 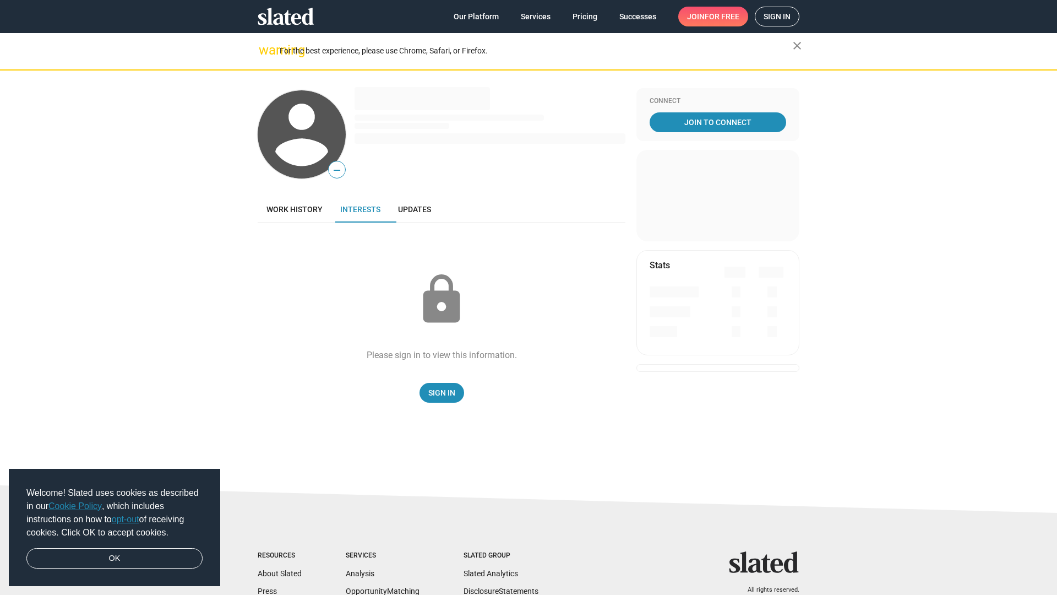 I want to click on span: Sign in, so click(x=777, y=17).